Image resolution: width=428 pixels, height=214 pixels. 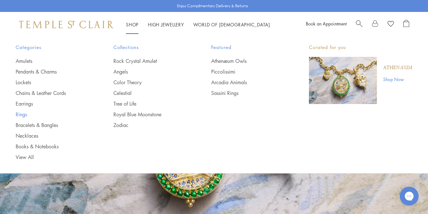 What do you see at coordinates (52, 157) in the screenshot?
I see `a: View All` at bounding box center [52, 157].